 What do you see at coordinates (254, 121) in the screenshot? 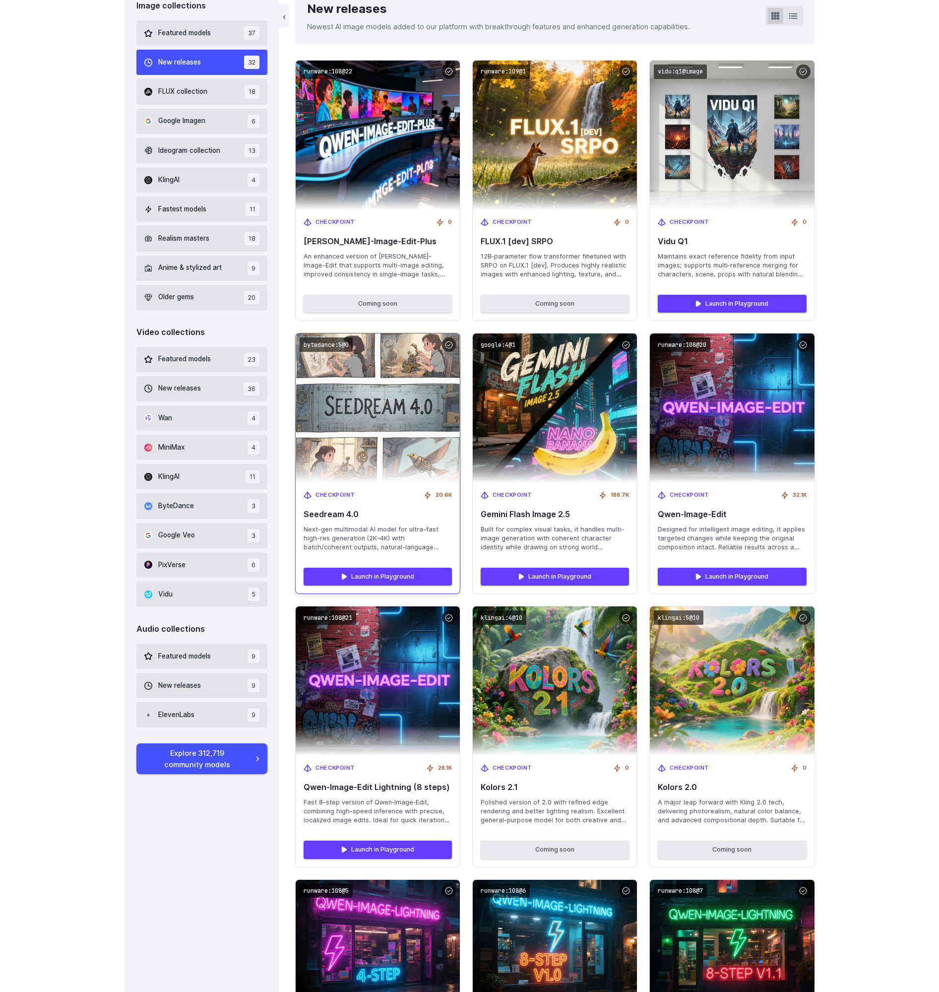
I see `span: 6` at bounding box center [254, 121].